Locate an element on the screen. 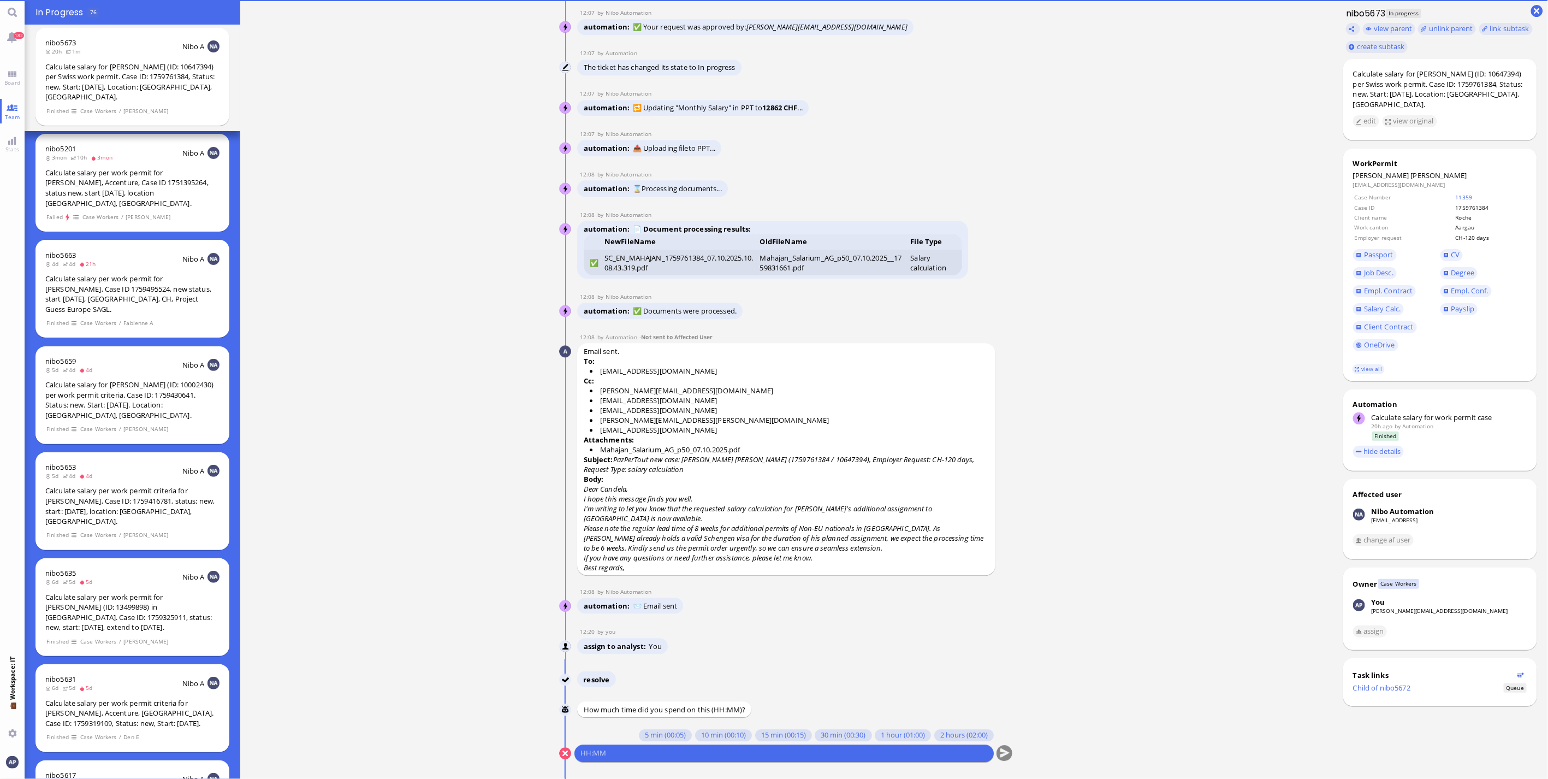 The height and width of the screenshot is (779, 1548). button: edit is located at coordinates (1366, 121).